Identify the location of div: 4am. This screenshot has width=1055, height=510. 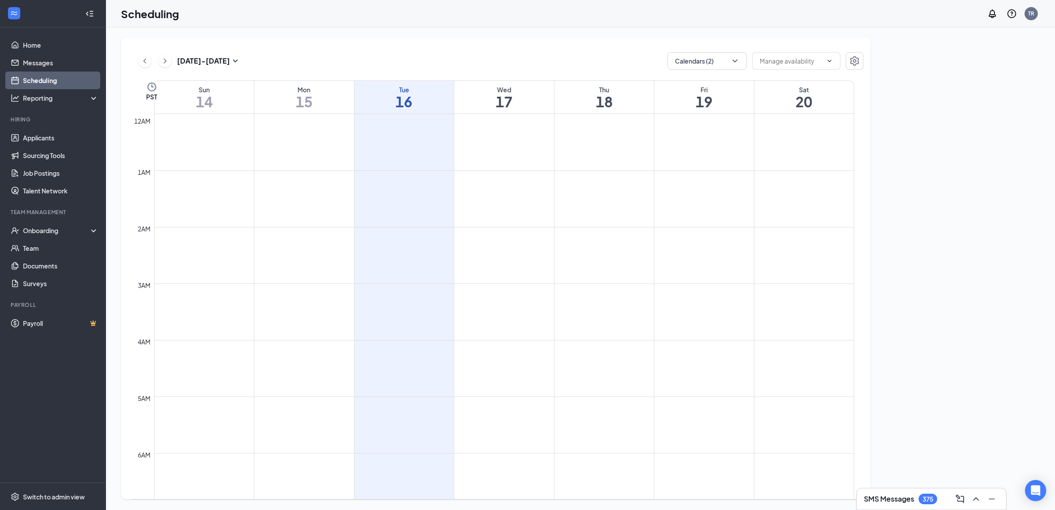
(144, 342).